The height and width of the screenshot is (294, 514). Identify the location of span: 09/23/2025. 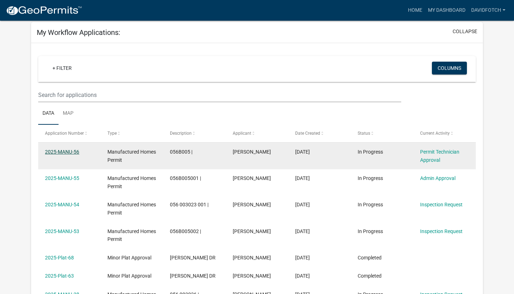
(302, 231).